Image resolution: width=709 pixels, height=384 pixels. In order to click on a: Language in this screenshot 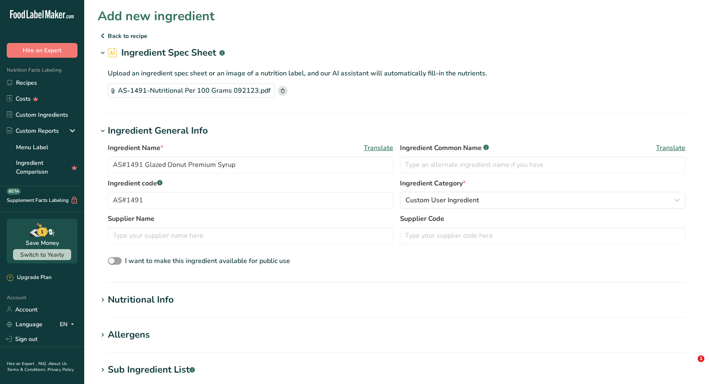, I will do `click(24, 324)`.